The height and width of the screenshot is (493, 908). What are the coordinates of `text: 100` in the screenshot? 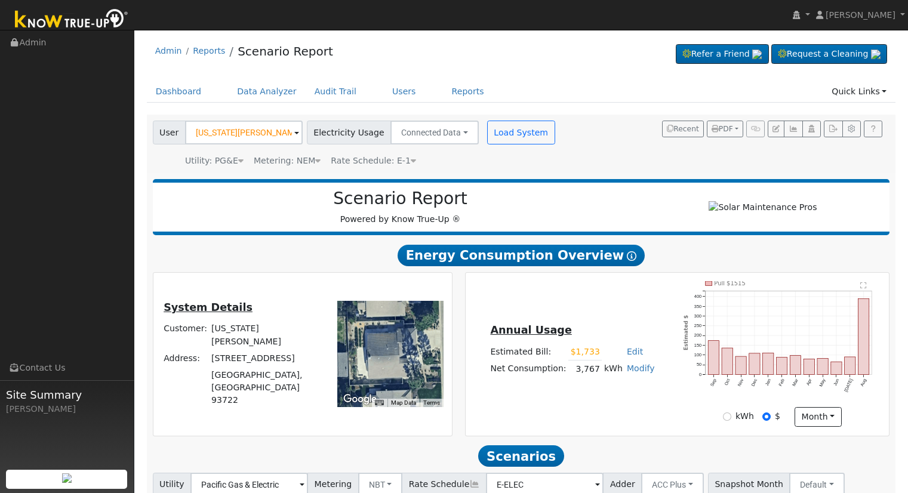 It's located at (698, 354).